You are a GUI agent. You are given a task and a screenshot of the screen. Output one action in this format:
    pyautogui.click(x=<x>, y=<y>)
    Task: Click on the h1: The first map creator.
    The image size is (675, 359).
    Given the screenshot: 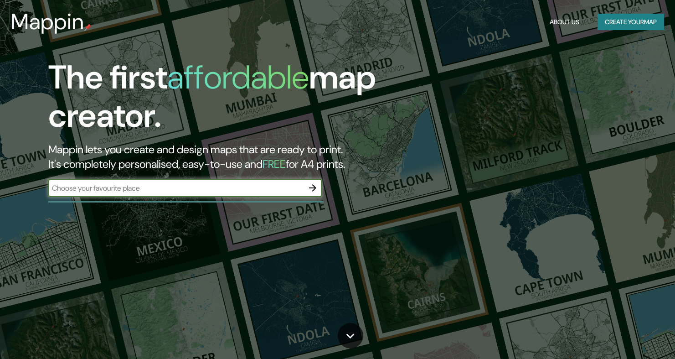 What is the action you would take?
    pyautogui.click(x=217, y=100)
    